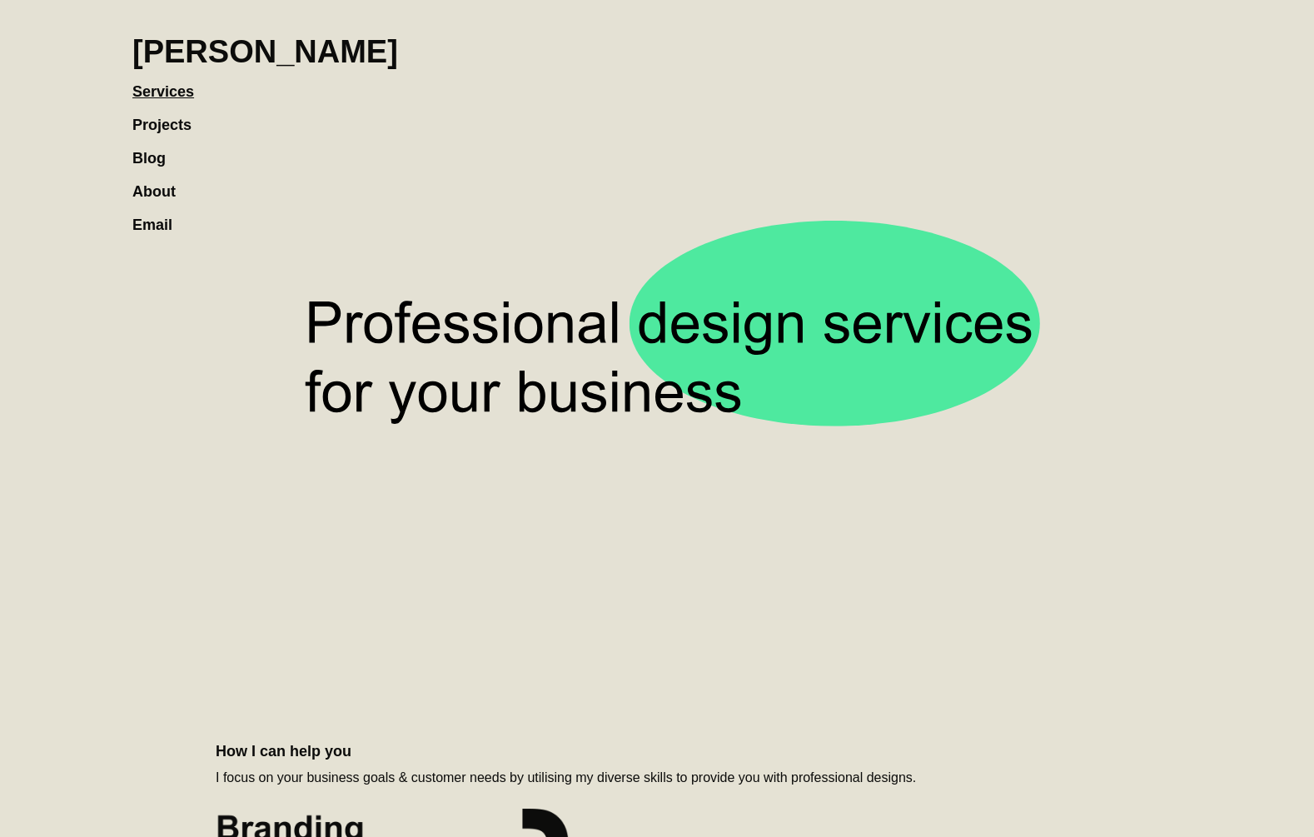 The width and height of the screenshot is (1314, 837). What do you see at coordinates (170, 117) in the screenshot?
I see `a: Projects` at bounding box center [170, 117].